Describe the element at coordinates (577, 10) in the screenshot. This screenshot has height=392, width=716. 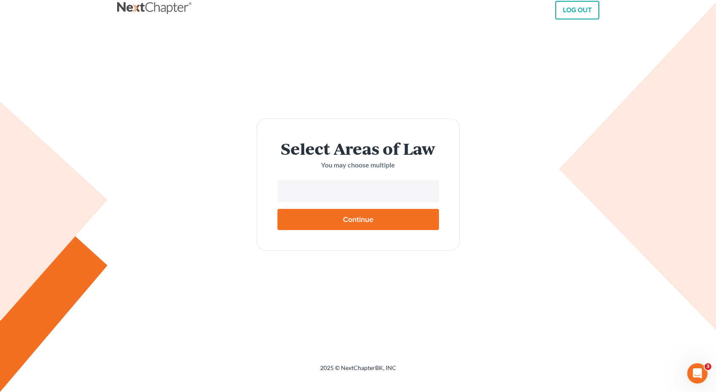
I see `a: LOG OUT` at that location.